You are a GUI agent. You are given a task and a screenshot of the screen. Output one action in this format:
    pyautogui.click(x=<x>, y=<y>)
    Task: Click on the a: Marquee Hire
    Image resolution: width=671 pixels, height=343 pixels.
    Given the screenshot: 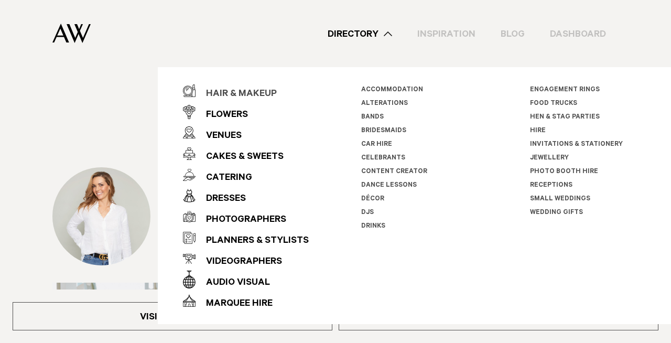 What is the action you would take?
    pyautogui.click(x=246, y=300)
    